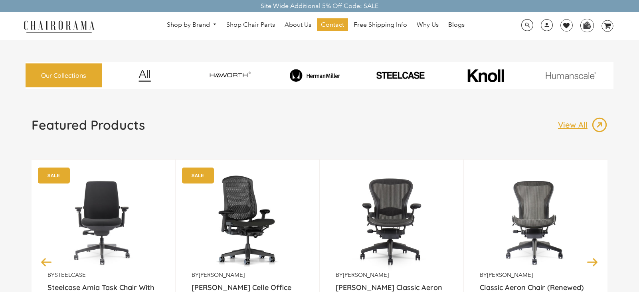  Describe the element at coordinates (391, 221) in the screenshot. I see `img: Herman Miller Classic Aeron Chair | Black | Size B (Renewed) - chairorama` at that location.